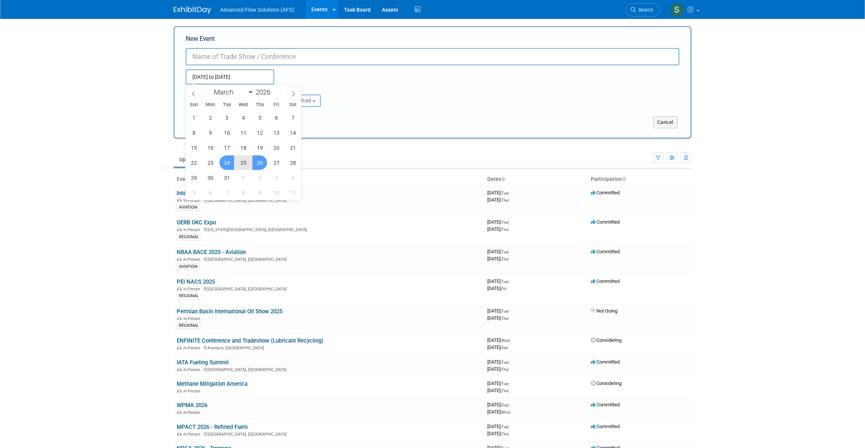 The image size is (865, 448). I want to click on span: April 8, 2026, so click(243, 192).